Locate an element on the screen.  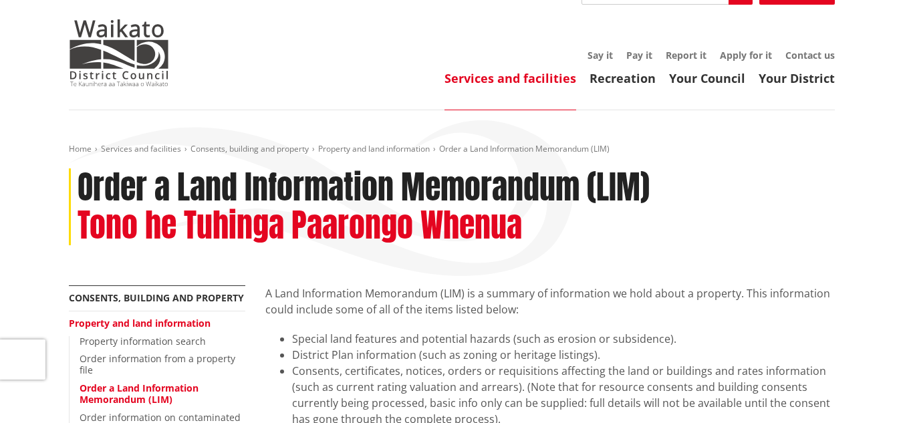
a: Report it is located at coordinates (686, 55).